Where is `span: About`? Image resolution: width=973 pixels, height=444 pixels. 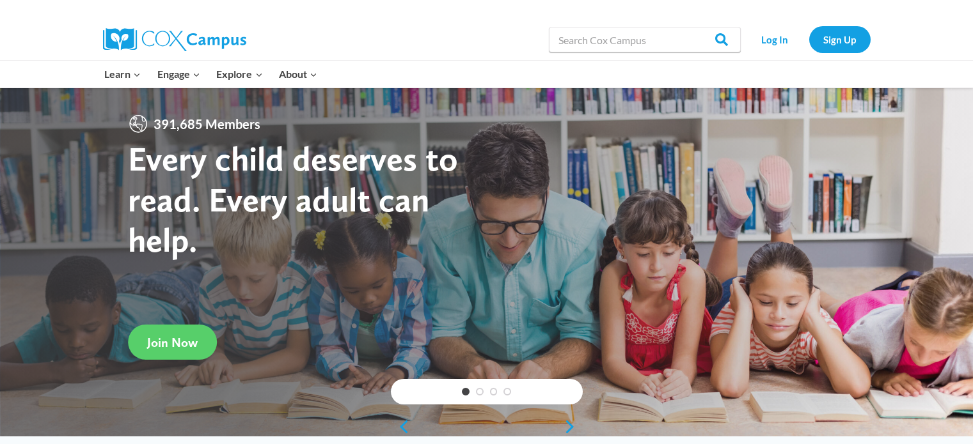 span: About is located at coordinates (298, 74).